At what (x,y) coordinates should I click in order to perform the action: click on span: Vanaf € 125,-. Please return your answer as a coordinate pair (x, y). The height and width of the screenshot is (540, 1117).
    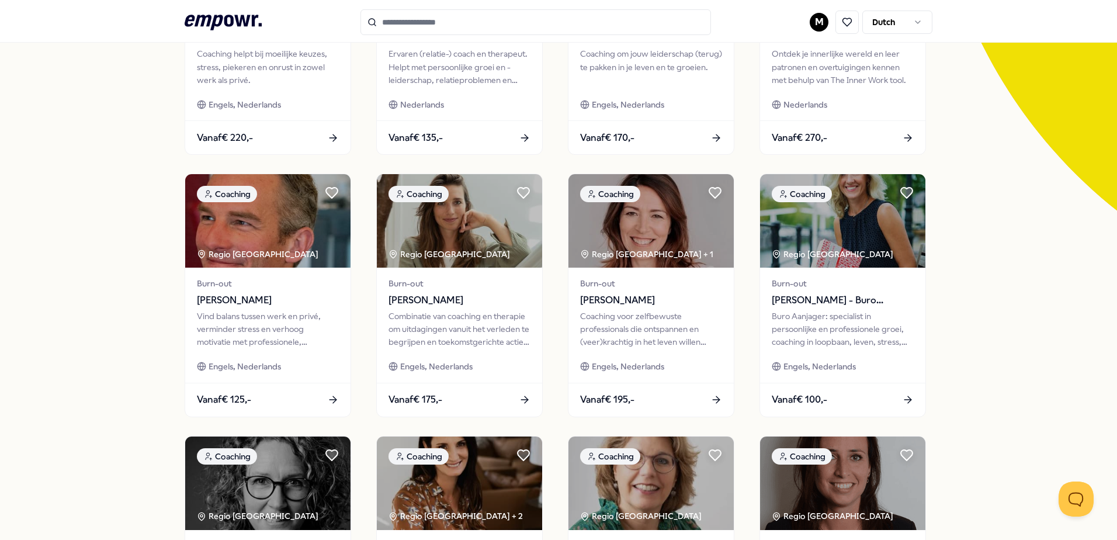
    Looking at the image, I should click on (224, 400).